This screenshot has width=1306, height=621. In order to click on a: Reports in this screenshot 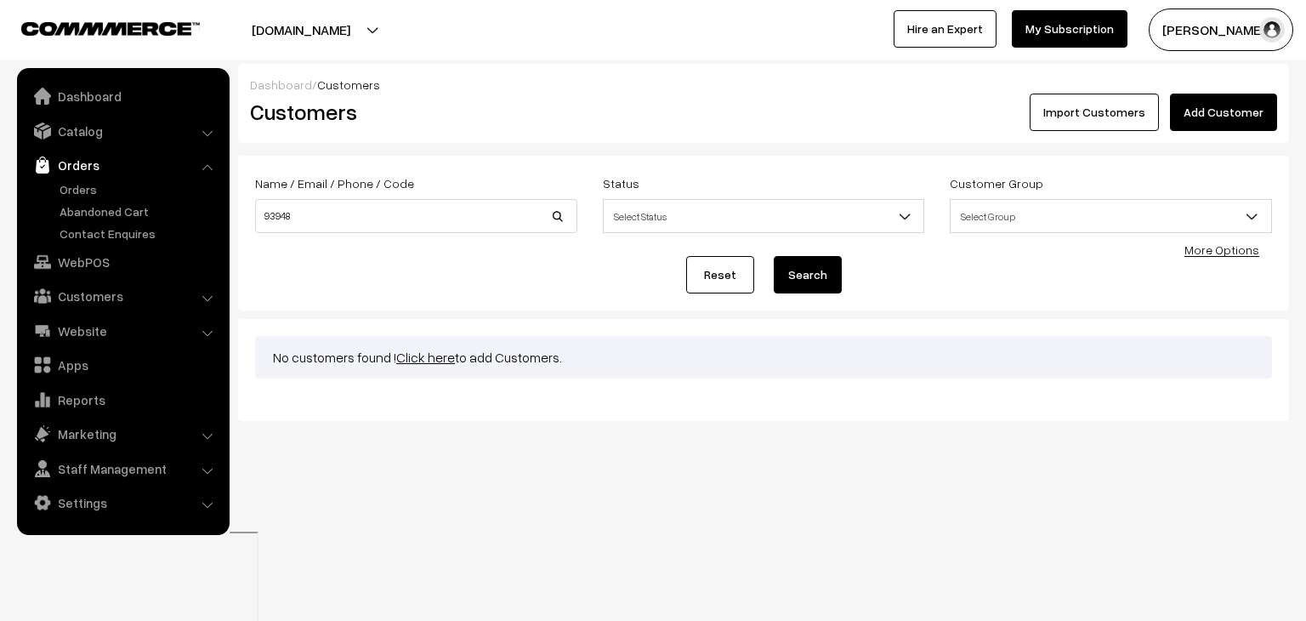, I will do `click(122, 400)`.